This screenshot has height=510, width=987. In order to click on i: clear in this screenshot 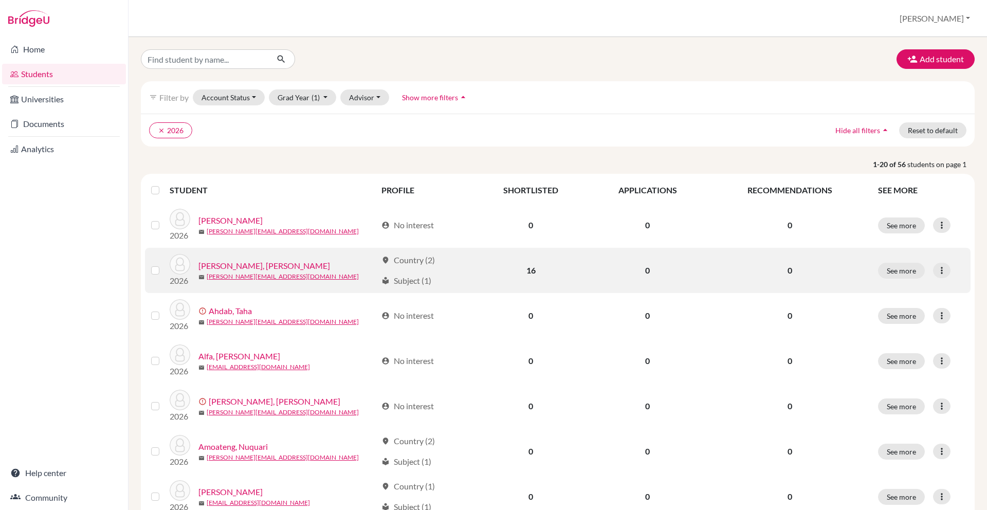, I will do `click(161, 131)`.